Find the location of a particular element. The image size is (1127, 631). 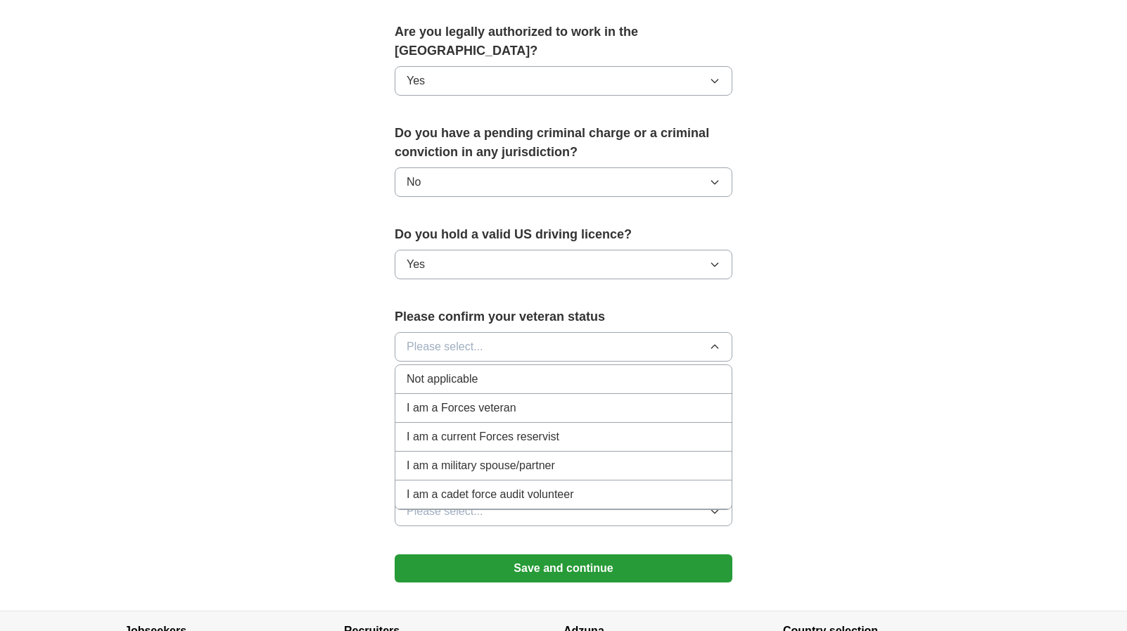

span: I am a cadet force audit volunteer is located at coordinates (490, 495).